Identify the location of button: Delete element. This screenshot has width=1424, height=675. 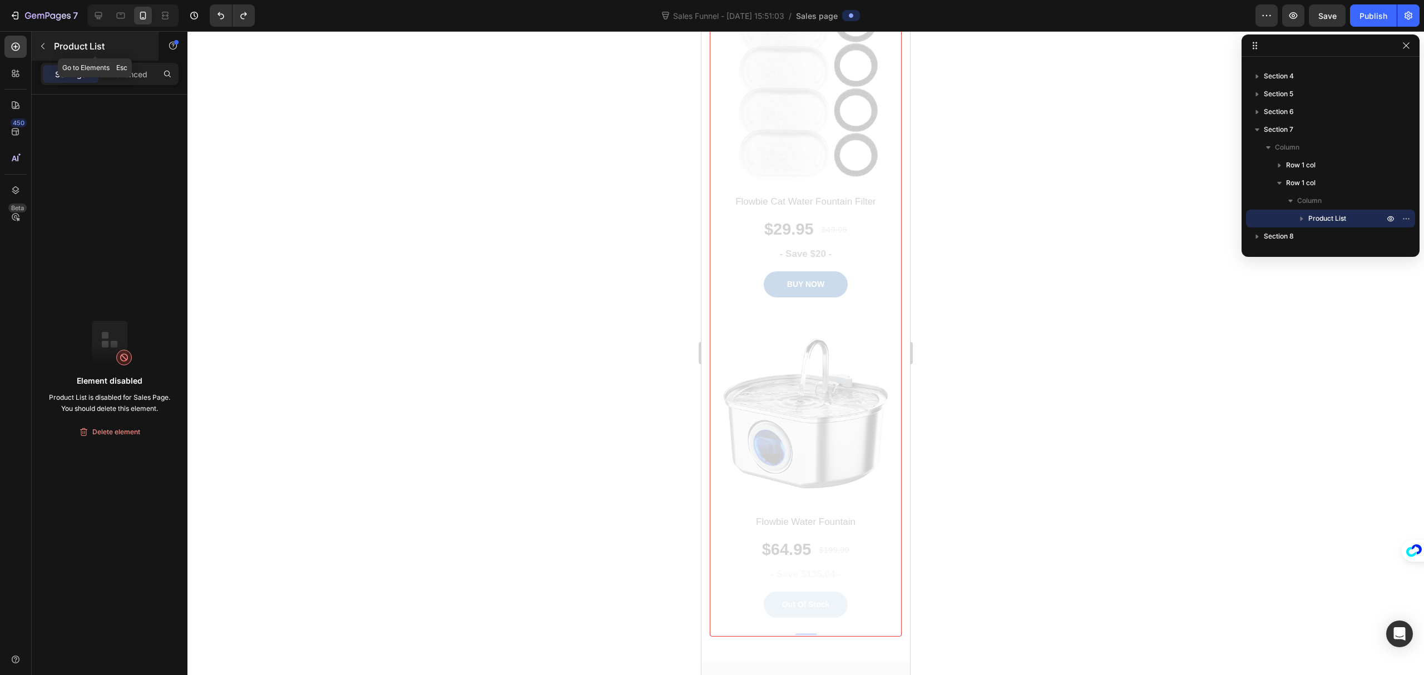
(110, 432).